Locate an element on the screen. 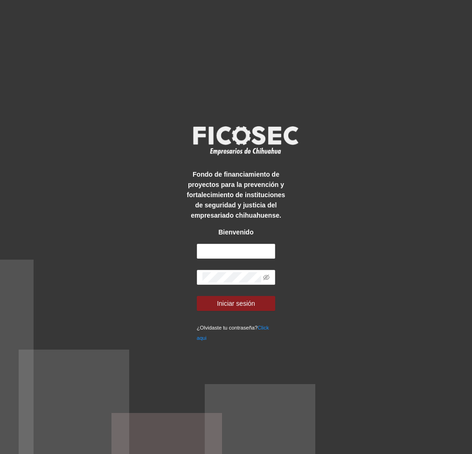 The height and width of the screenshot is (454, 472). strong: Bienvenido is located at coordinates (235, 232).